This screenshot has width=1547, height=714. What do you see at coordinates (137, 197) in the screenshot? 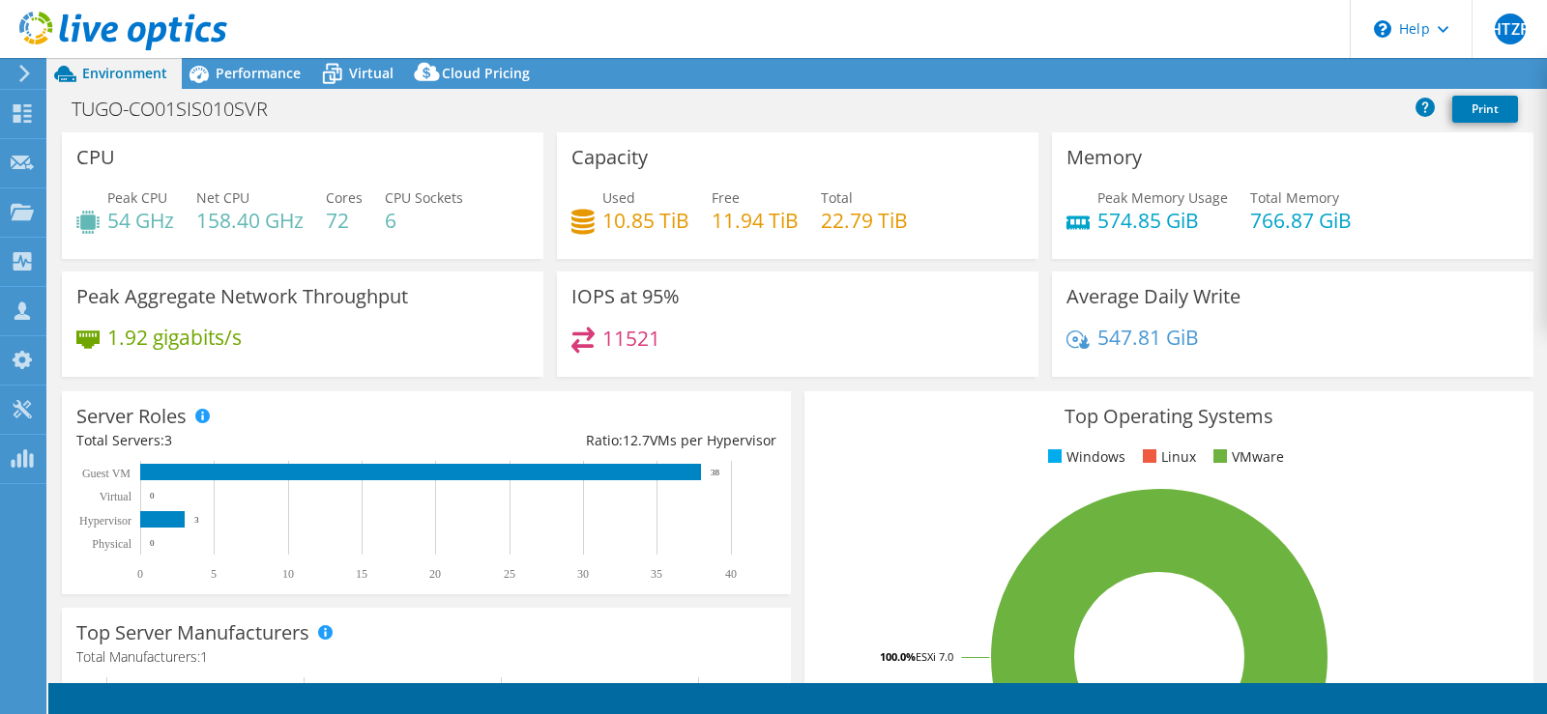
I see `span: Peak CPU` at bounding box center [137, 197].